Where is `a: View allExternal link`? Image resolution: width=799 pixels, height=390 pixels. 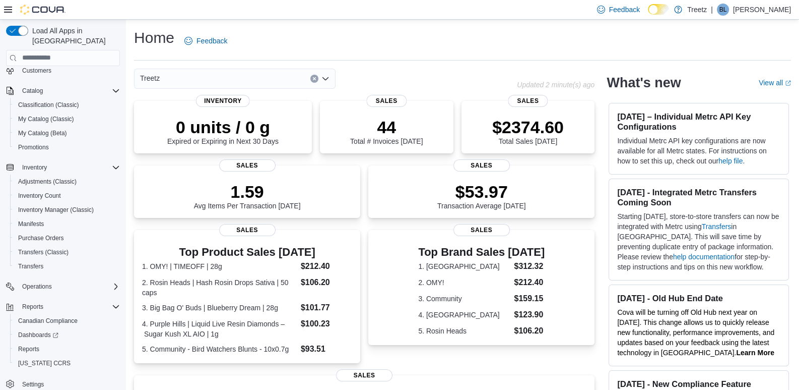
a: View allExternal link is located at coordinates (775, 83).